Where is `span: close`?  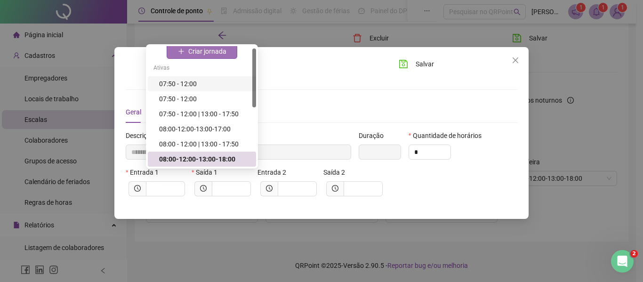 span: close is located at coordinates (515, 60).